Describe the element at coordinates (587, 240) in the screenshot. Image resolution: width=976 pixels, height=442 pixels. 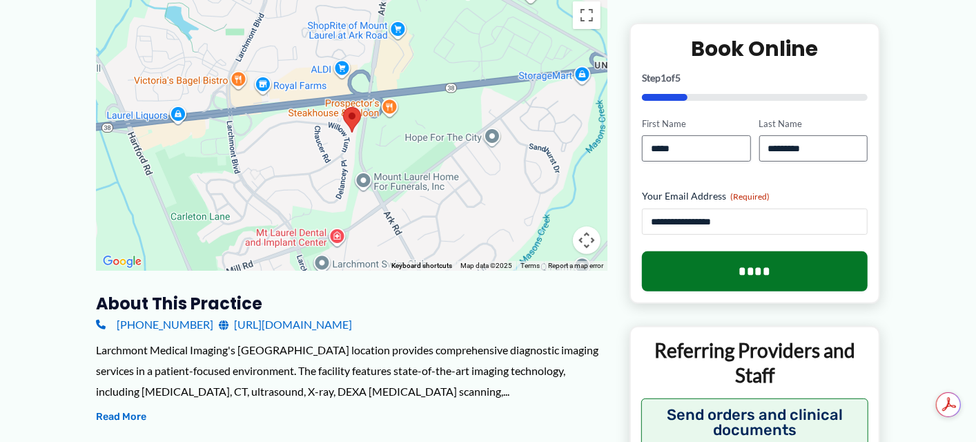
I see `button: Map camera controls` at that location.